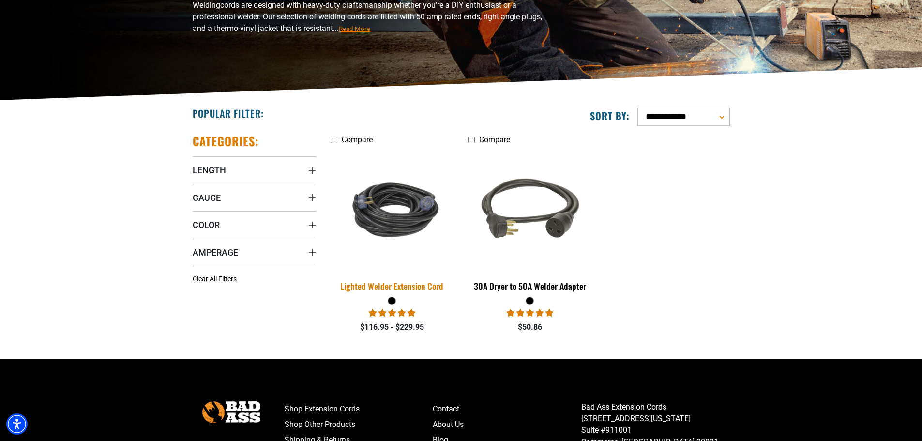 The image size is (922, 441). I want to click on summary: Amperage, so click(254, 252).